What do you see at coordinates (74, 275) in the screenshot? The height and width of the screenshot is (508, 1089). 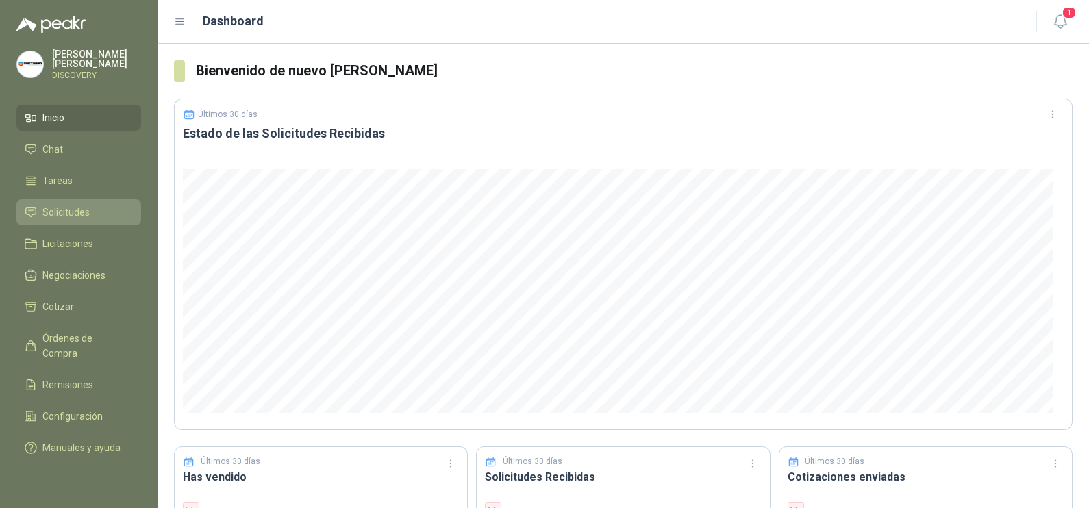 I see `span: Negociaciones` at bounding box center [74, 275].